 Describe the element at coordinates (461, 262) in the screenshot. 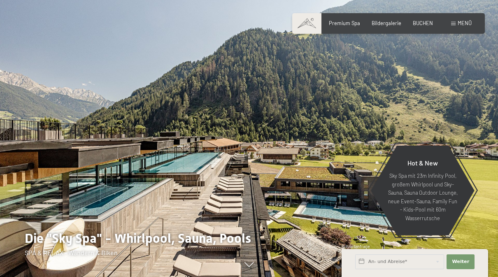

I see `button: Weiter` at that location.